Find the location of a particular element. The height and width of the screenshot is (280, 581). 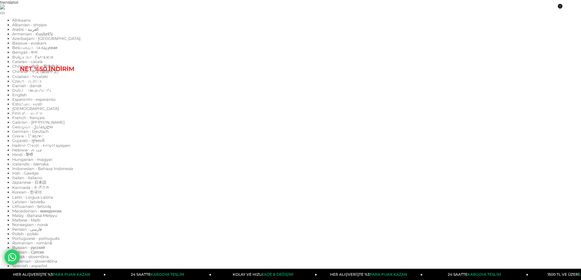

a: AKSESUAR is located at coordinates (62, 148).